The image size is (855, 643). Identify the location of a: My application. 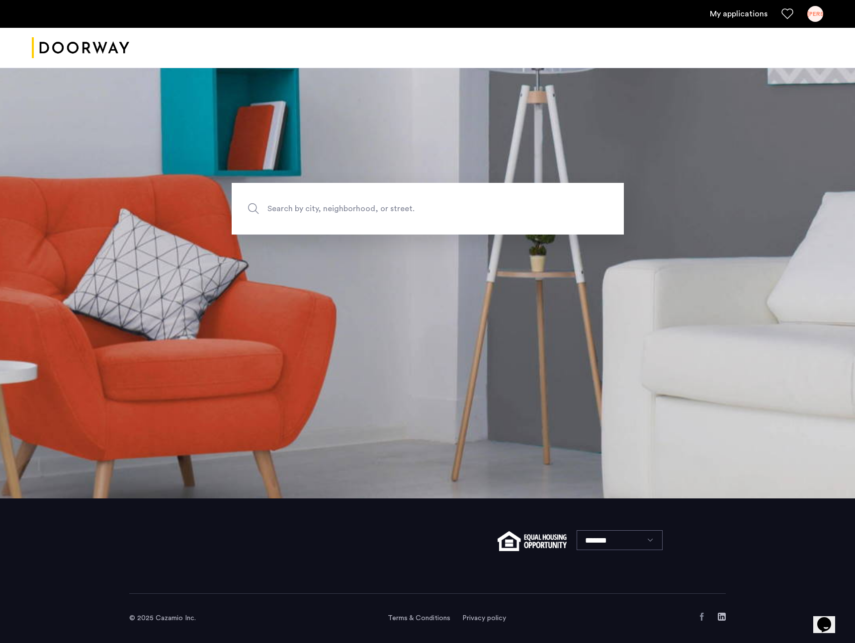
(739, 14).